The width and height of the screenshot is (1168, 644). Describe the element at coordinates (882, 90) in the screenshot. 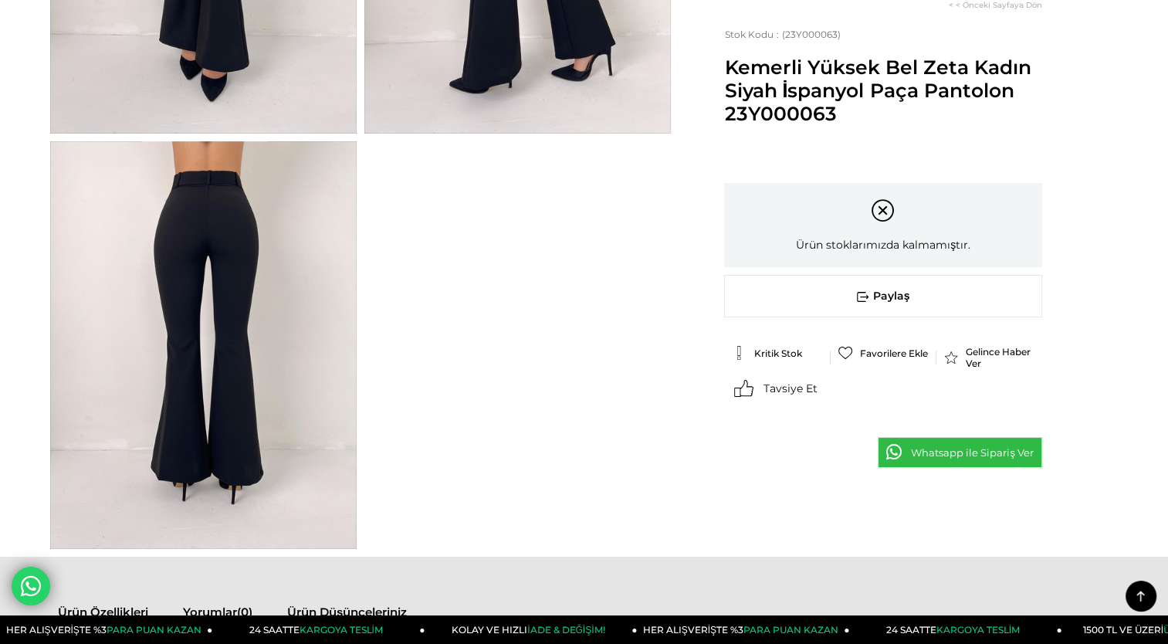

I see `span: Kemerli Yüksek Bel Zeta Kadın Siyah İspanyol Paça Pantolon 23Y000063` at that location.